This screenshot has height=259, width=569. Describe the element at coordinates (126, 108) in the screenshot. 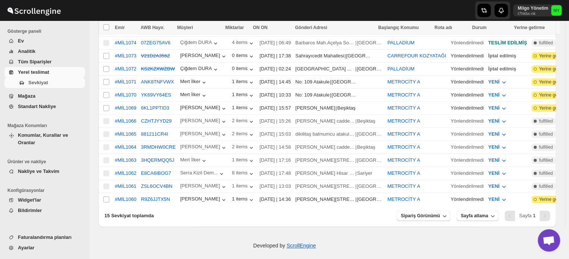

I see `button: #MİL1069` at that location.